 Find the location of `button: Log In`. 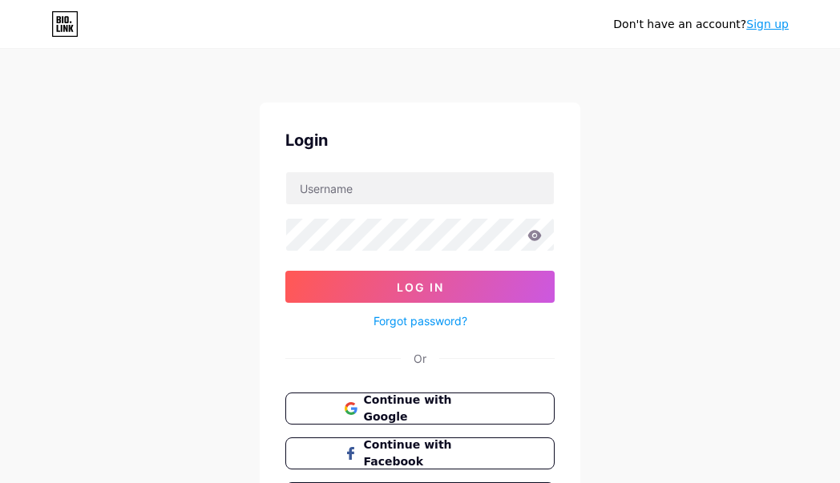

button: Log In is located at coordinates (420, 287).